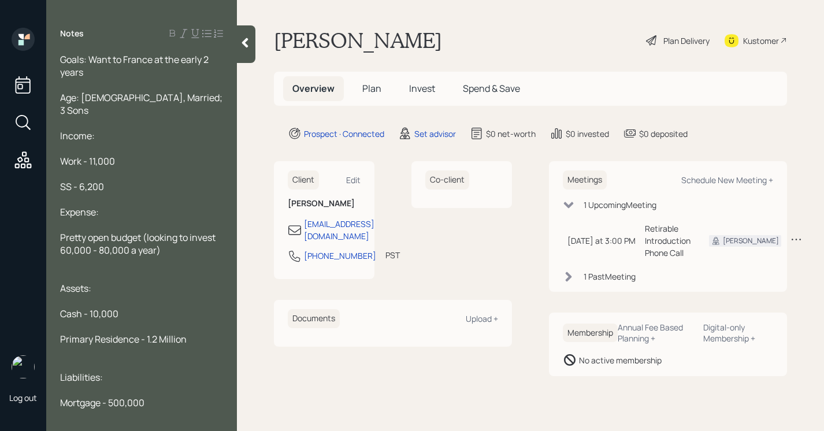  What do you see at coordinates (590, 333) in the screenshot?
I see `h6: Membership` at bounding box center [590, 333].